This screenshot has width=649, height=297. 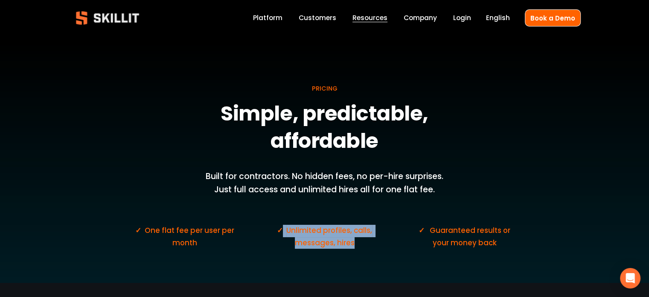 I want to click on div: Open Intercom Messenger, so click(x=630, y=278).